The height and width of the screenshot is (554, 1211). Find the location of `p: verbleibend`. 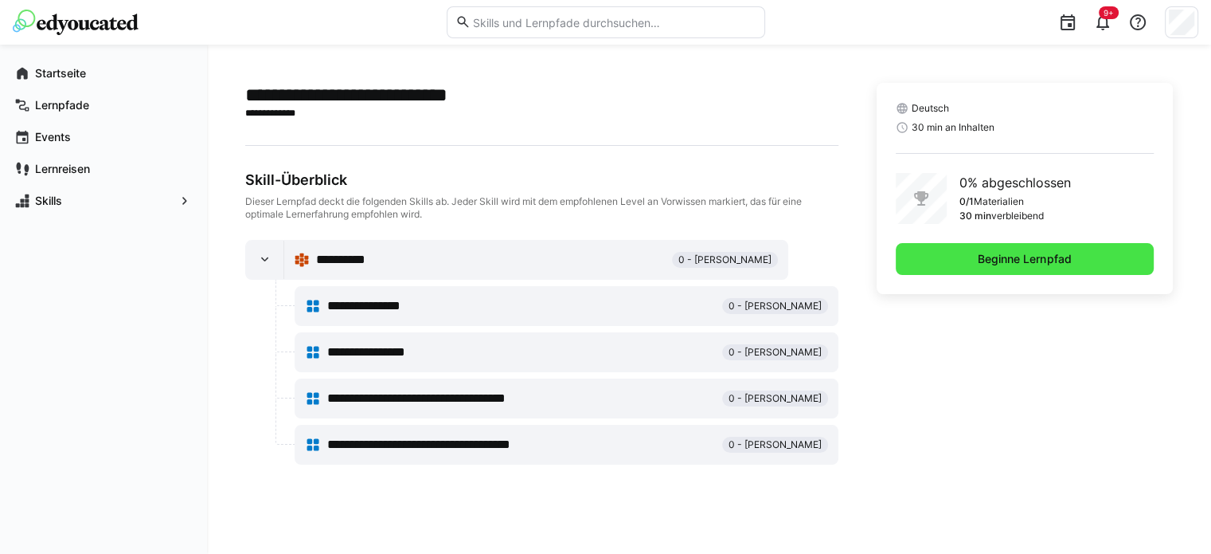

p: verbleibend is located at coordinates (1018, 216).